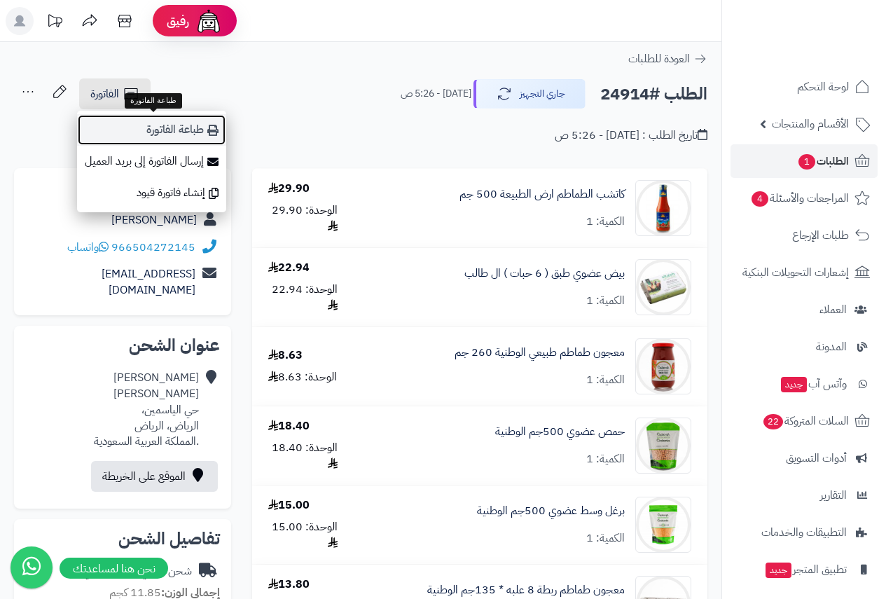 Image resolution: width=886 pixels, height=599 pixels. Describe the element at coordinates (123, 539) in the screenshot. I see `h2: تفاصيل الشحن` at that location.